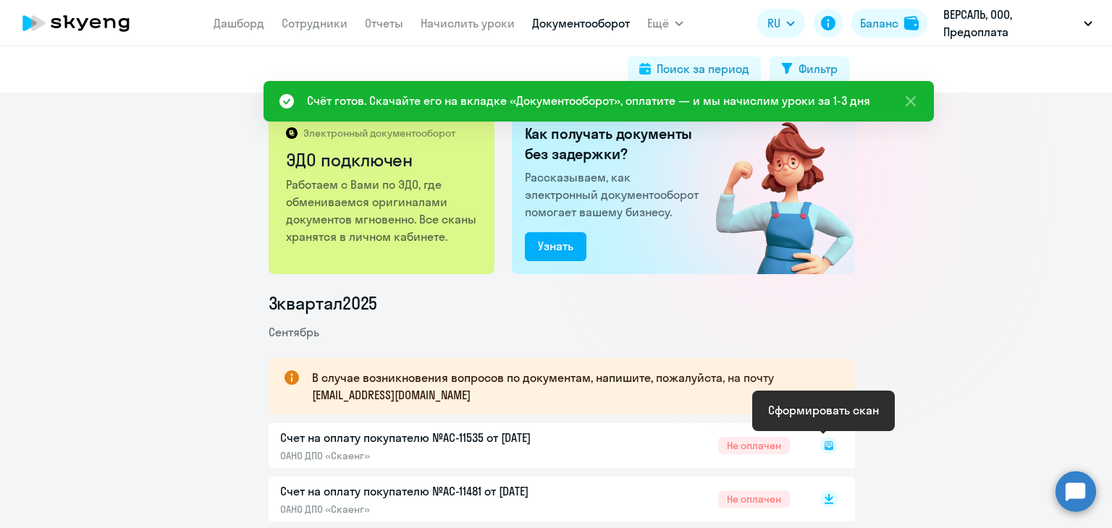 Image resolution: width=1112 pixels, height=528 pixels. Describe the element at coordinates (382, 160) in the screenshot. I see `h2: ЭДО подключен` at that location.